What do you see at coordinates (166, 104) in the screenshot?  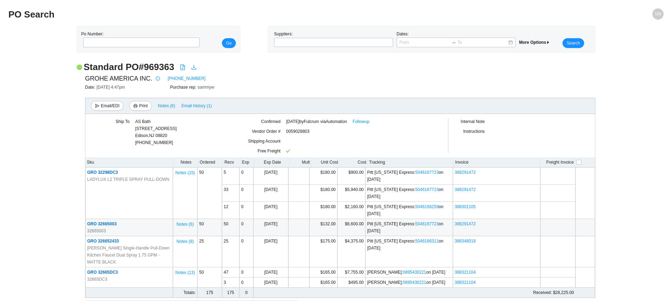 I see `button: Notes (6)` at bounding box center [166, 104].